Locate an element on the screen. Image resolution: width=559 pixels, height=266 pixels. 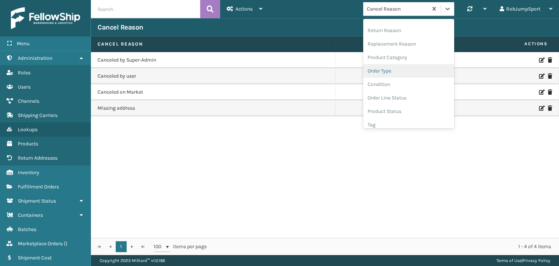
span: Channels is located at coordinates (28, 101).